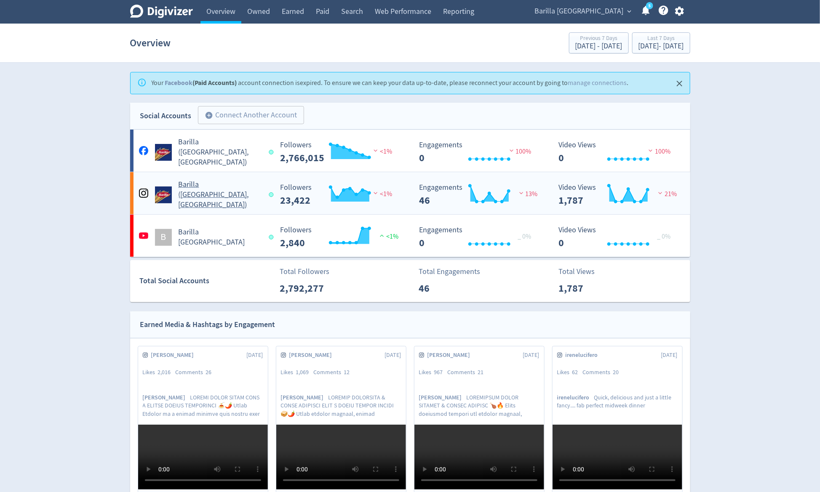  What do you see at coordinates (527, 194) in the screenshot?
I see `span: 13%` at bounding box center [527, 194].